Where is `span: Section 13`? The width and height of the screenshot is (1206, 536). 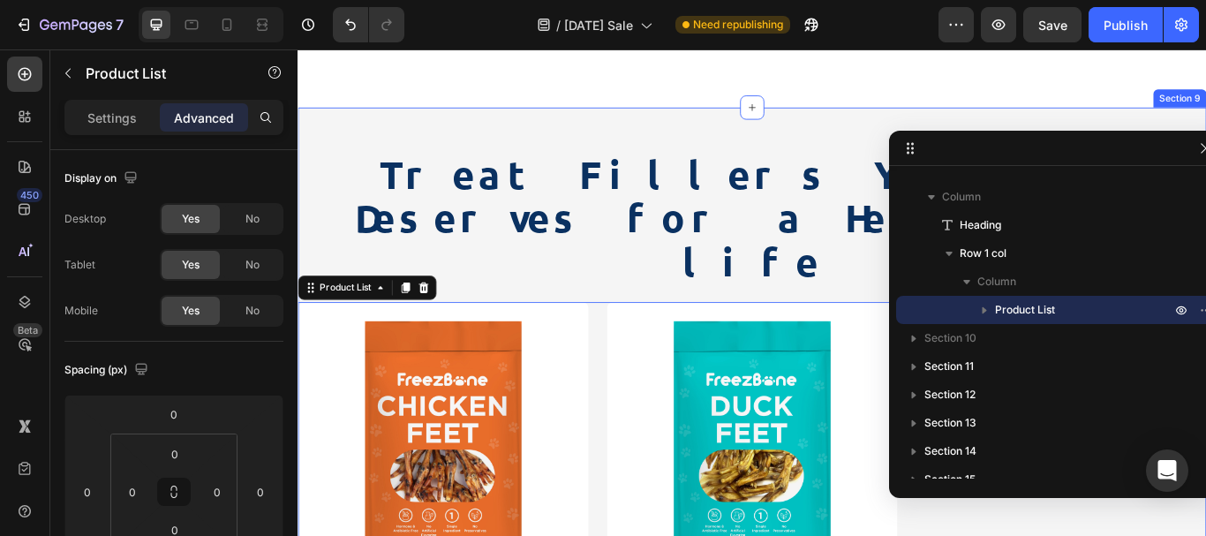
span: Section 13 is located at coordinates (950, 423).